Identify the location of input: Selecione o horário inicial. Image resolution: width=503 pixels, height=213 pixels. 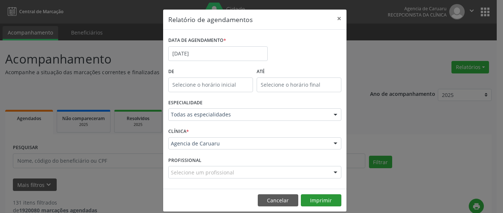
(211, 85).